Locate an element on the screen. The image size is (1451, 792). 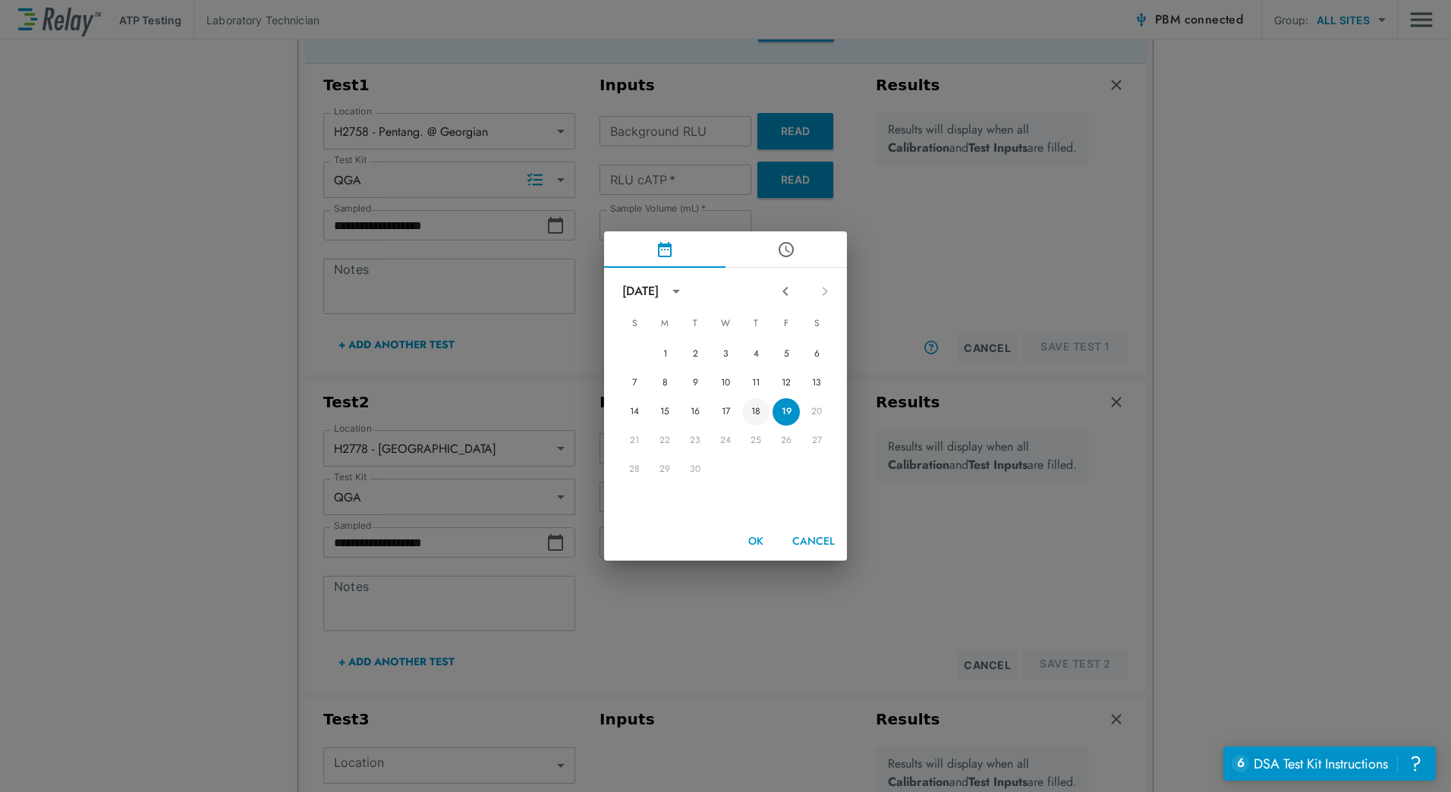
div: DSA Test Kit Instructions is located at coordinates (97, 17).